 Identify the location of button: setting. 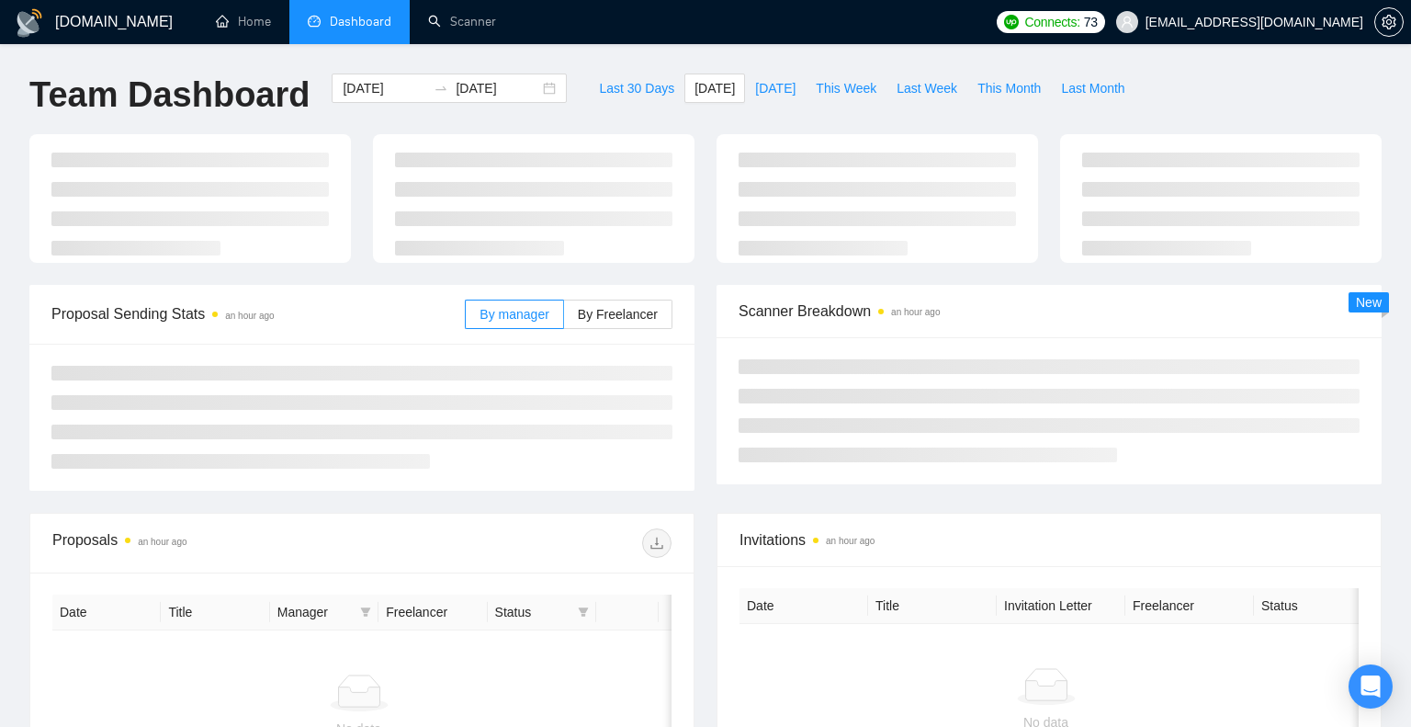
(1389, 22).